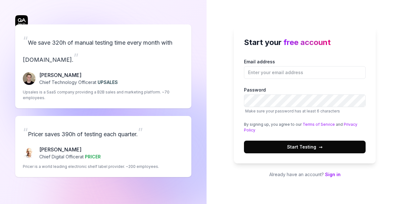 The width and height of the screenshot is (403, 204). I want to click on span: Make sure your password has at least 6 characters, so click(292, 111).